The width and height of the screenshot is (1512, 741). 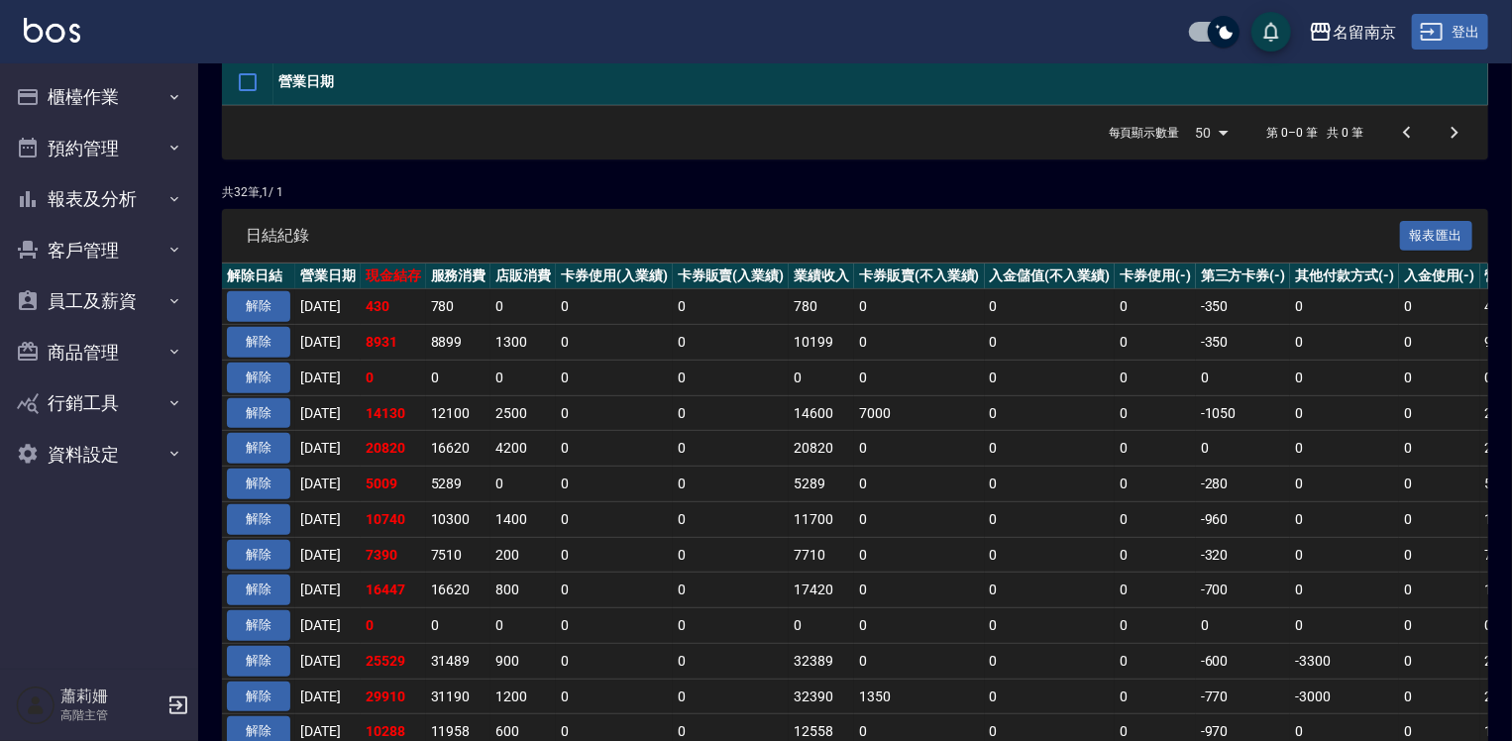 What do you see at coordinates (822, 697) in the screenshot?
I see `td: 32390` at bounding box center [822, 697].